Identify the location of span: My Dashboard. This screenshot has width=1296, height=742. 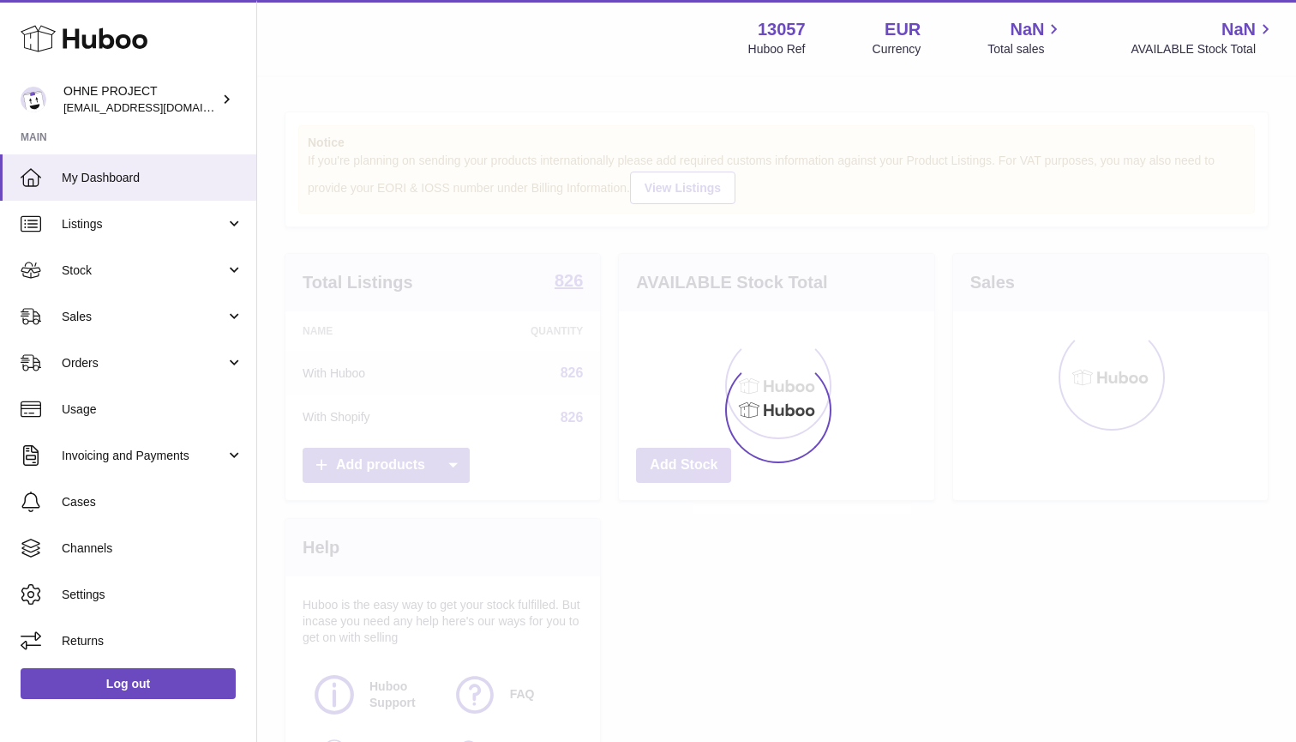
(153, 177).